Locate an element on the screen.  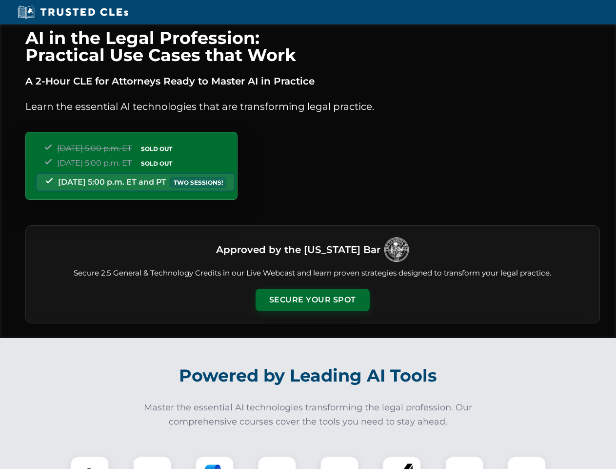
button: Secure Your Spot is located at coordinates (313, 300).